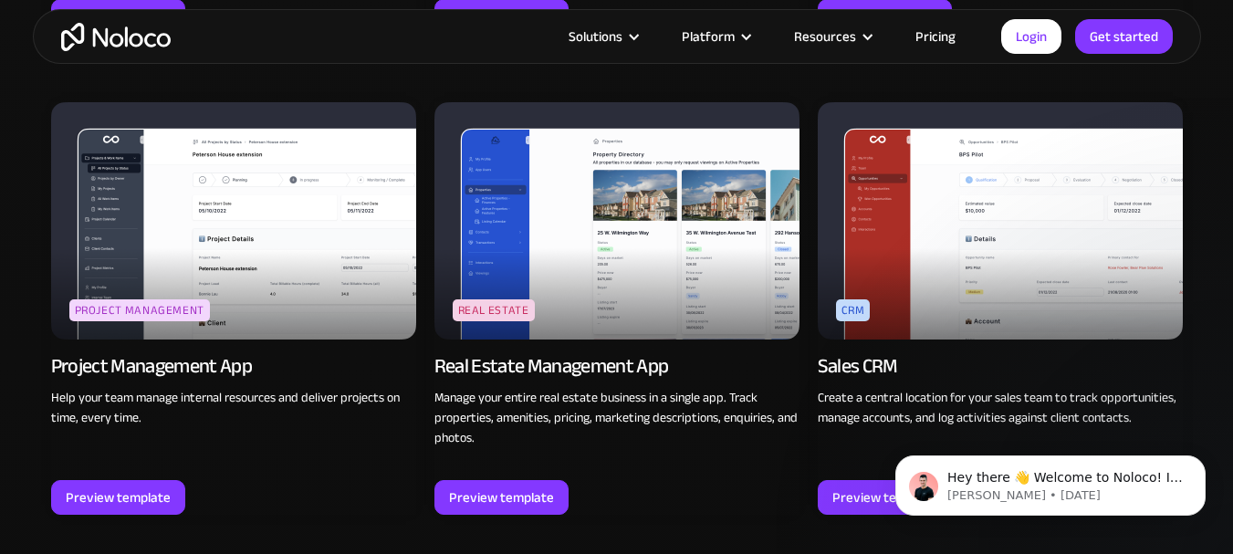 Image resolution: width=1233 pixels, height=554 pixels. What do you see at coordinates (617, 418) in the screenshot?
I see `p: Manage your entire real estate business in a single app. Track properties, amenities, pricing, ma...` at bounding box center [617, 418].